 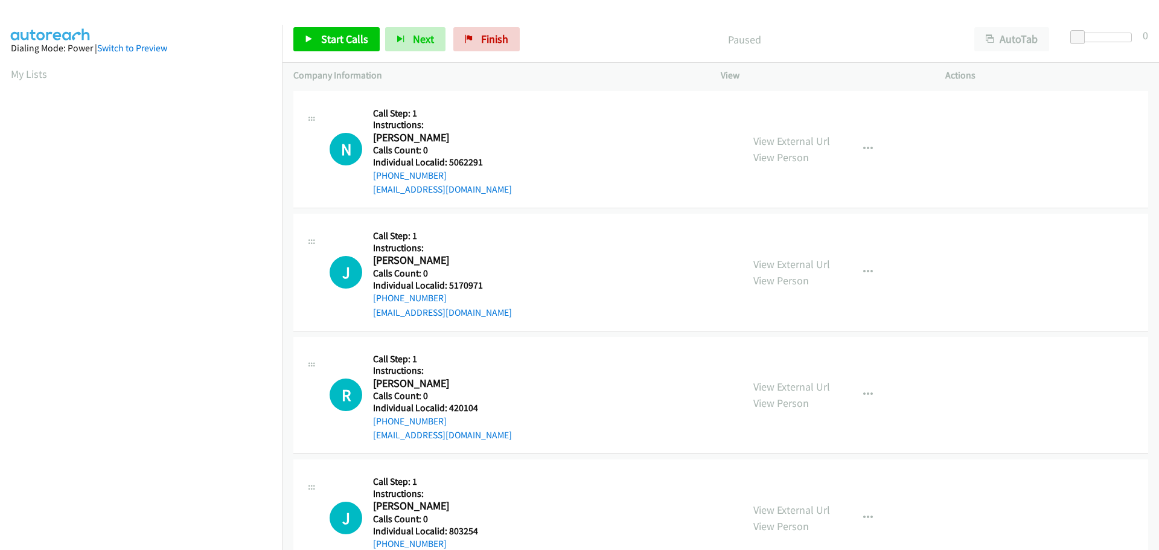 What do you see at coordinates (494, 39) in the screenshot?
I see `span: Finish` at bounding box center [494, 39].